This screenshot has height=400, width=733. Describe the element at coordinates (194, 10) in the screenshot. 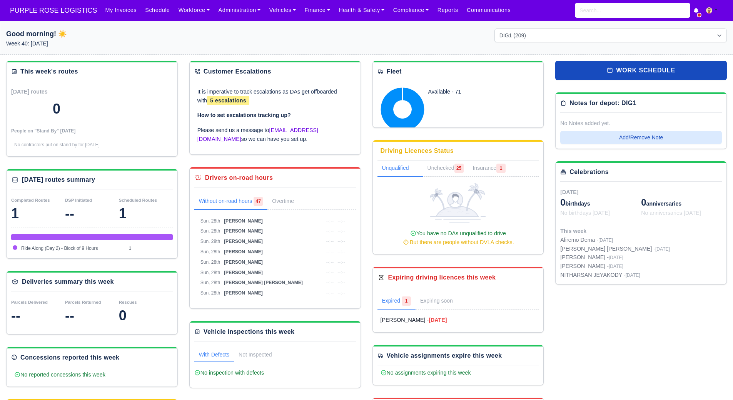

I see `a: Workforce` at that location.